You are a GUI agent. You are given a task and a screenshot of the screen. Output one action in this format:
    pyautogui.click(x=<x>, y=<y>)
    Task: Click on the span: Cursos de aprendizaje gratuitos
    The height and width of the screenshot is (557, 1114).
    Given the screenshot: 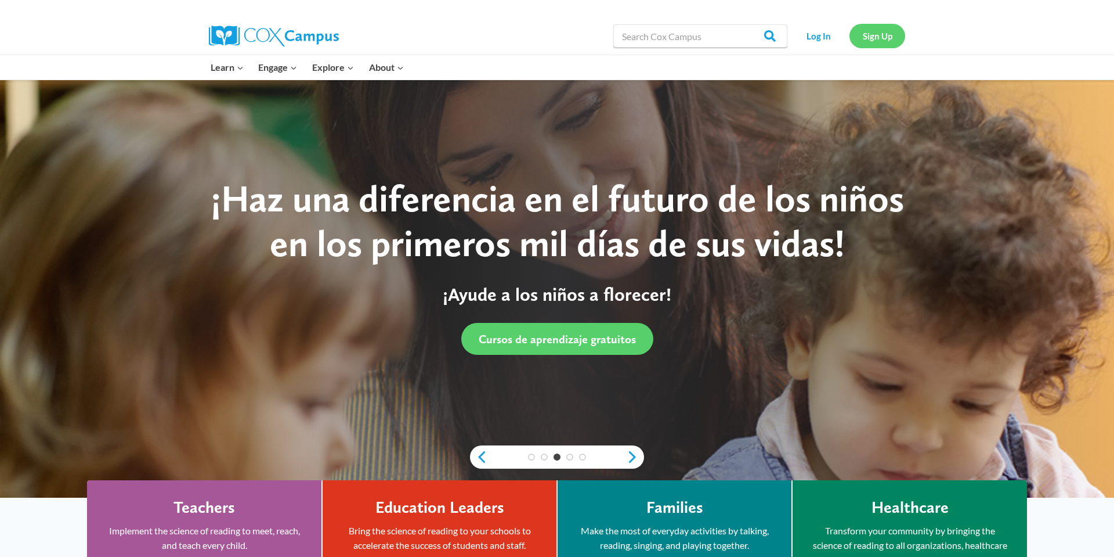 What is the action you would take?
    pyautogui.click(x=557, y=339)
    